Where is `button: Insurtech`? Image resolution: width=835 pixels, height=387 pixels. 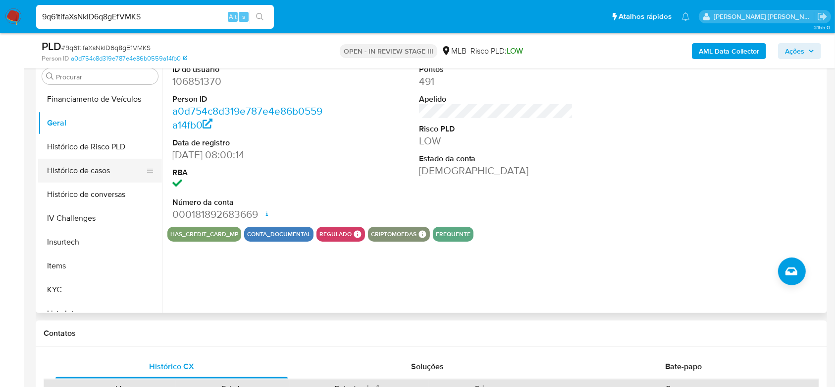
button: Insurtech is located at coordinates (100, 242).